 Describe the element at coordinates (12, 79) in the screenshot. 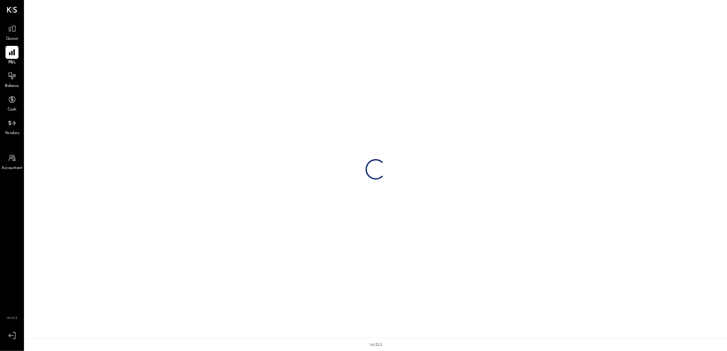

I see `a: Balance` at that location.